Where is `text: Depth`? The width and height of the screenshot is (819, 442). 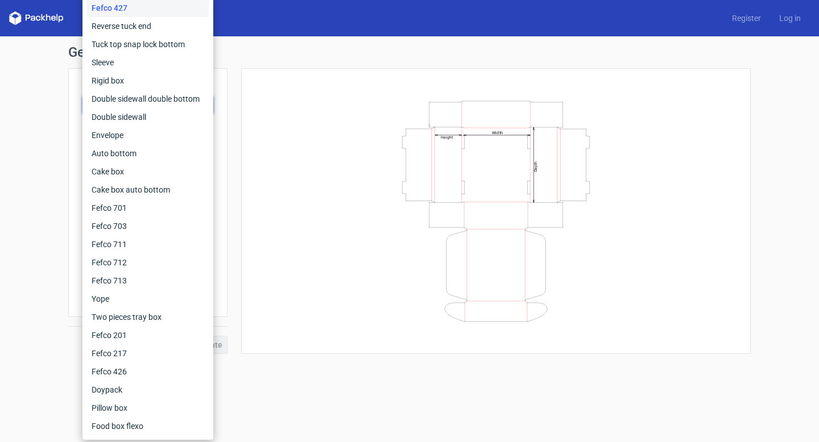
text: Depth is located at coordinates (536, 166).